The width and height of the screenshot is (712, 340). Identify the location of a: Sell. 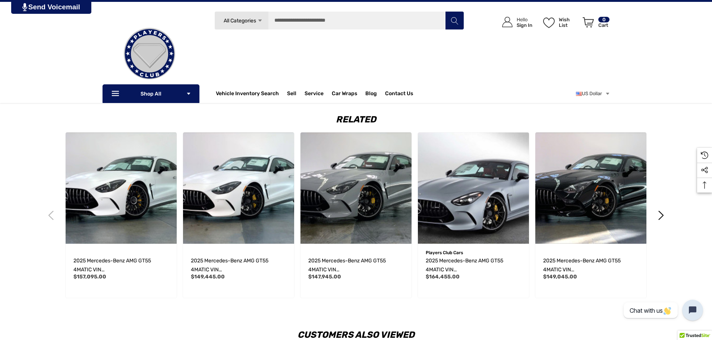
(296, 94).